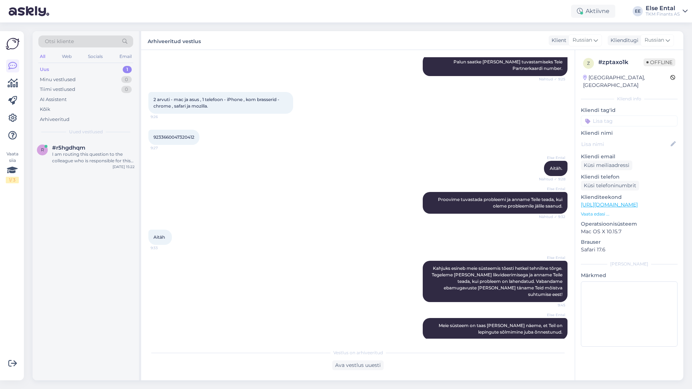 The height and width of the screenshot is (389, 692). I want to click on p: Mac OS X 10.15.7, so click(629, 231).